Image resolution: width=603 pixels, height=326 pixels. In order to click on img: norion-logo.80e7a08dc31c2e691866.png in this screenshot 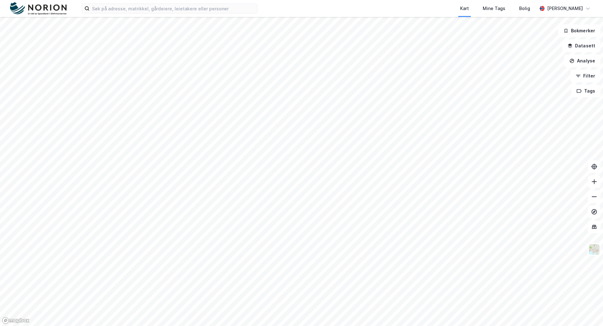, I will do `click(38, 8)`.